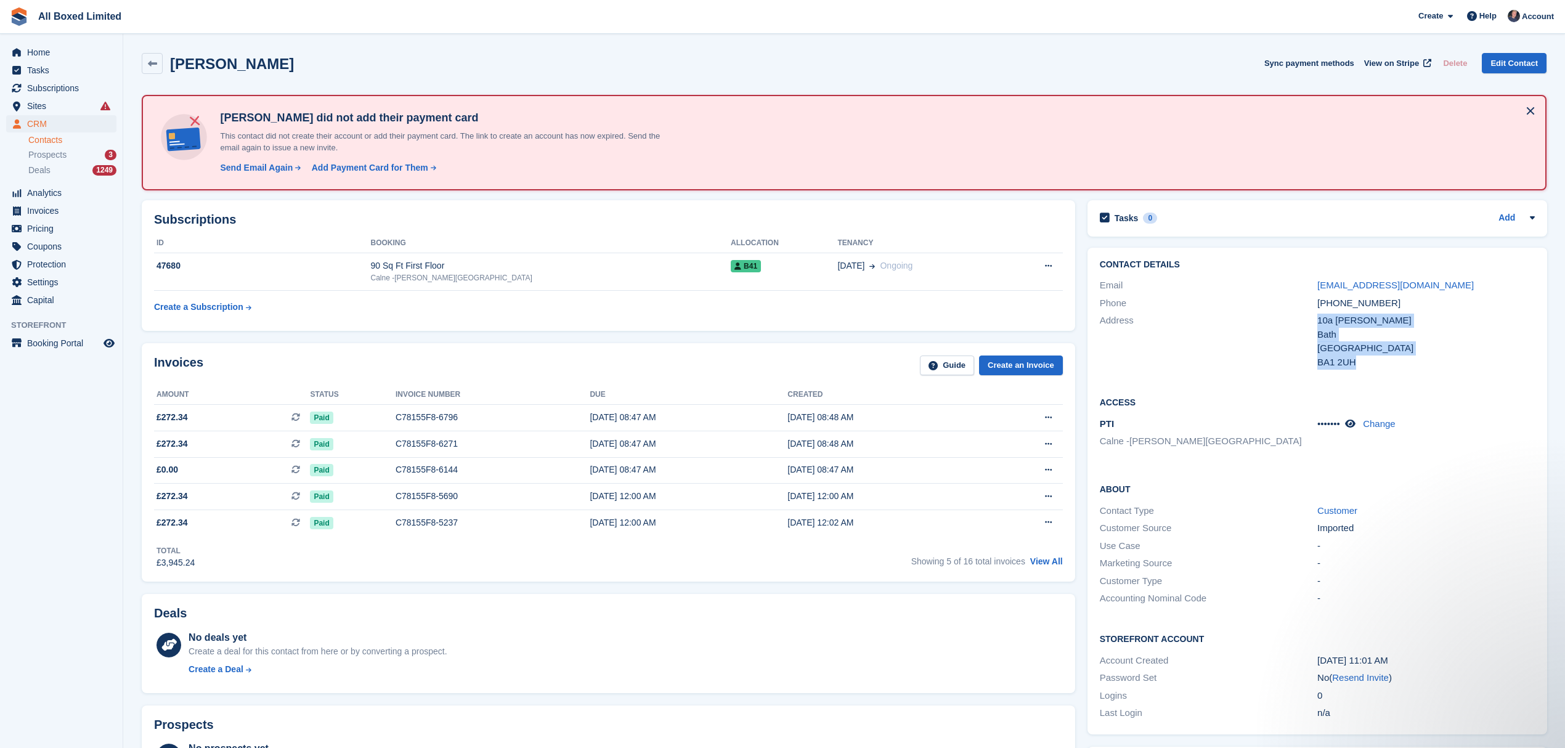  What do you see at coordinates (216, 669) in the screenshot?
I see `div: Create a Deal` at bounding box center [216, 669].